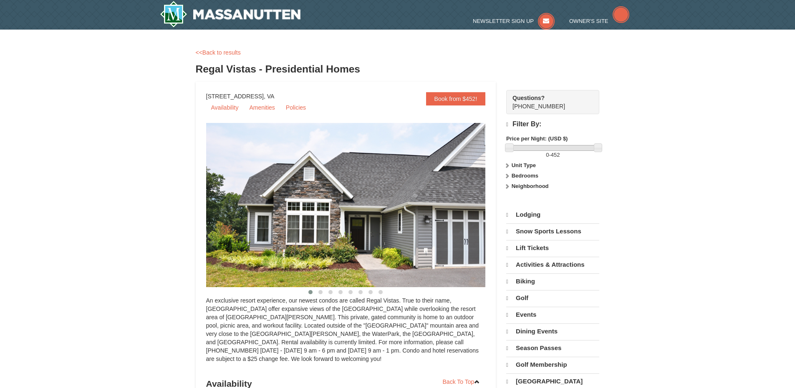 The height and width of the screenshot is (388, 795). What do you see at coordinates (552, 215) in the screenshot?
I see `a: Lodging` at bounding box center [552, 215].